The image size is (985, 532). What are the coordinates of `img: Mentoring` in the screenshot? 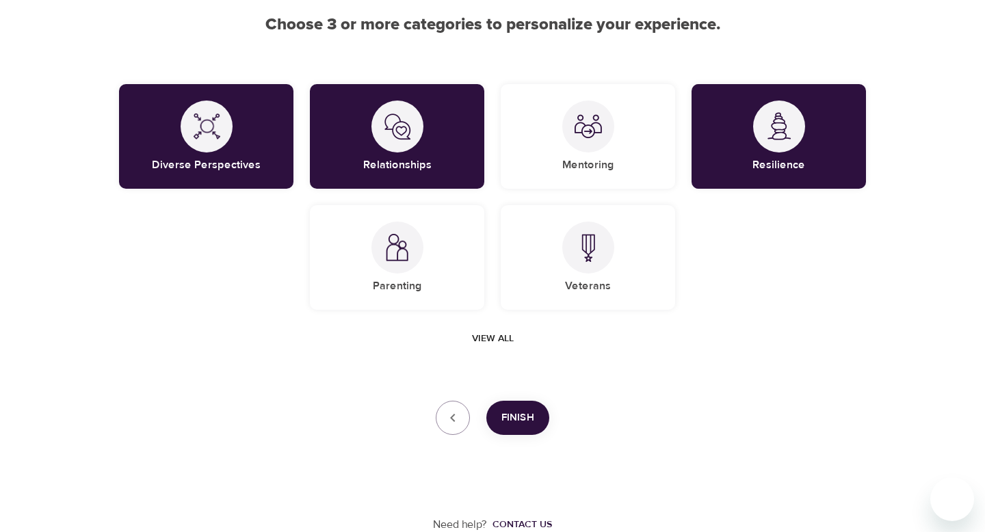 It's located at (588, 127).